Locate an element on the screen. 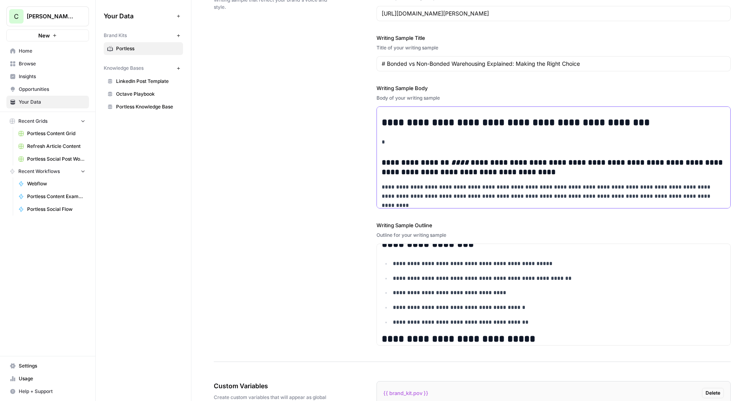 The width and height of the screenshot is (753, 401). span: Custom Variables is located at coordinates (273, 386).